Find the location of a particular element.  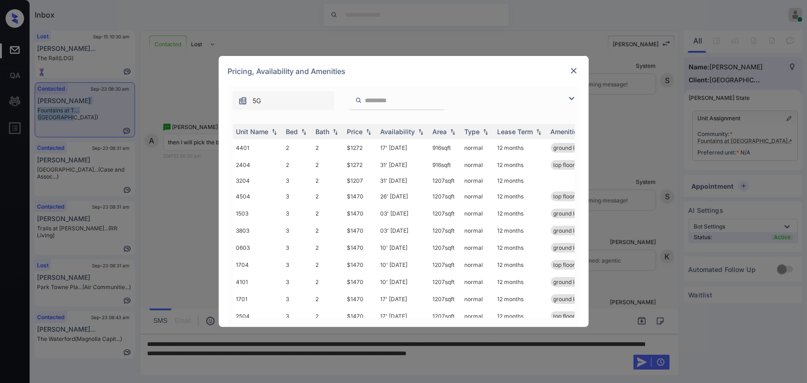

div: Price is located at coordinates (355, 131).